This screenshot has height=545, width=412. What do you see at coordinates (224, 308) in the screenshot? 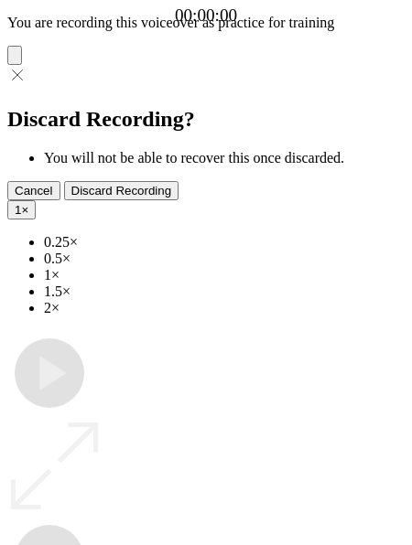
I see `li: 2×` at bounding box center [224, 308].